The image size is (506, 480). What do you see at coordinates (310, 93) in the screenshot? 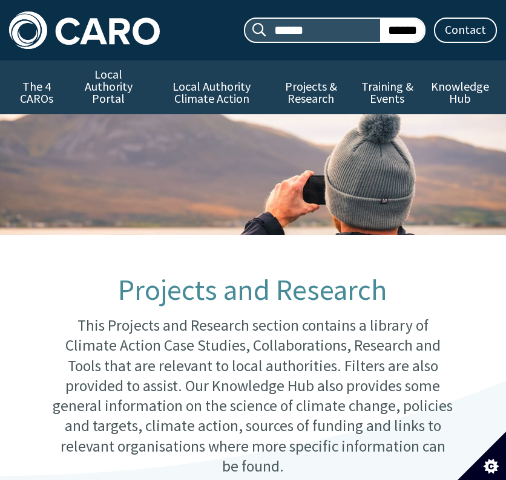
I see `a: Projects & Research` at bounding box center [310, 93].